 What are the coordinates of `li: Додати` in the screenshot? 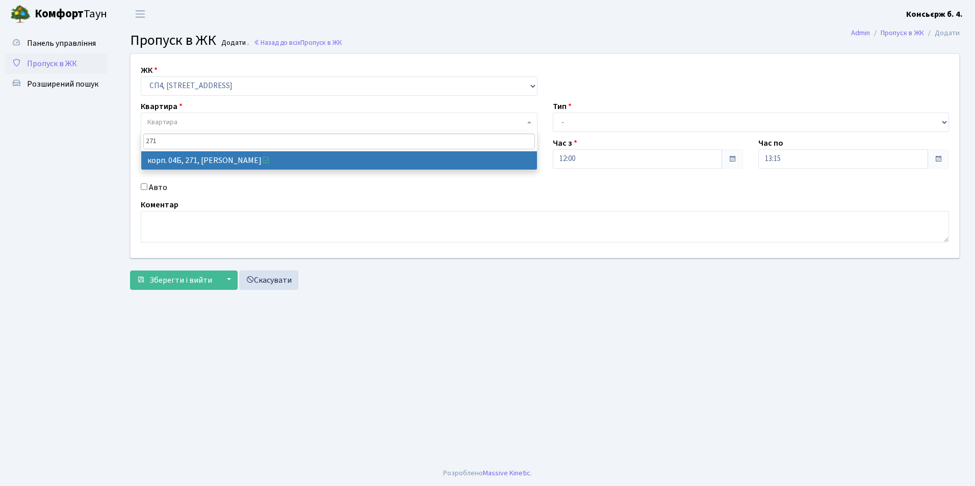 It's located at (942, 33).